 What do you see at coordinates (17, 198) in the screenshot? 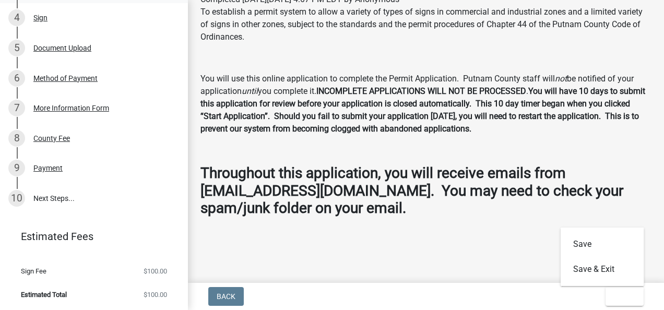
I see `div: 10` at bounding box center [17, 198].